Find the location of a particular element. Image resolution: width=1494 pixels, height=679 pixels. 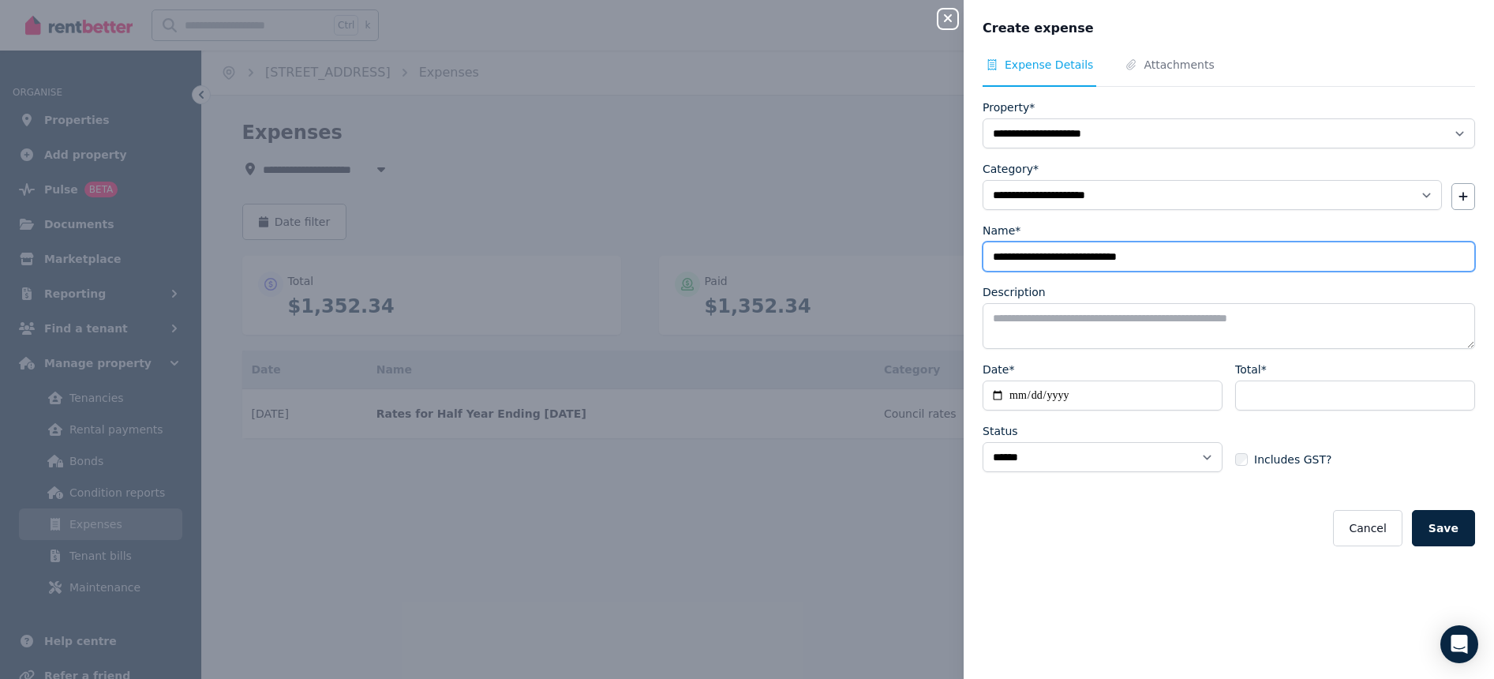

span: Expense Details is located at coordinates (1049, 65).